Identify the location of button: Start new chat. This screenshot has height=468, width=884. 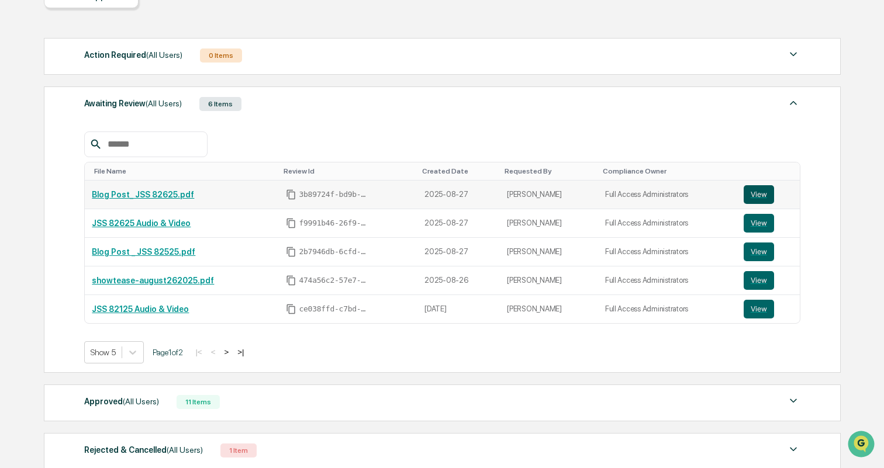
(206, 100).